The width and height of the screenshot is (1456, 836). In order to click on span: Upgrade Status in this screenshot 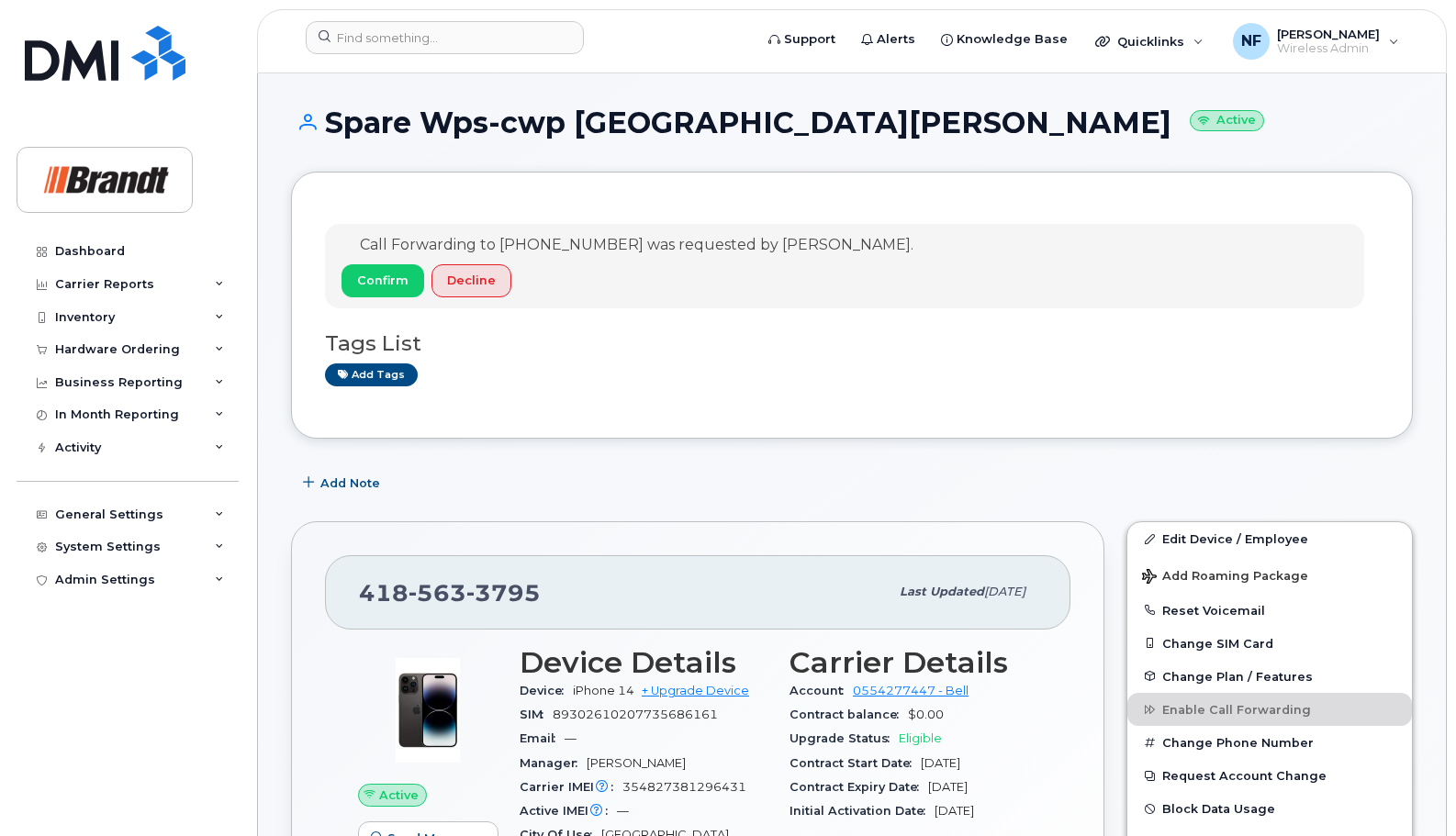, I will do `click(844, 737)`.